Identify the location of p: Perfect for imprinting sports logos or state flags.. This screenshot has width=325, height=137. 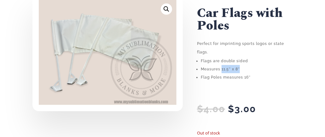
(244, 48).